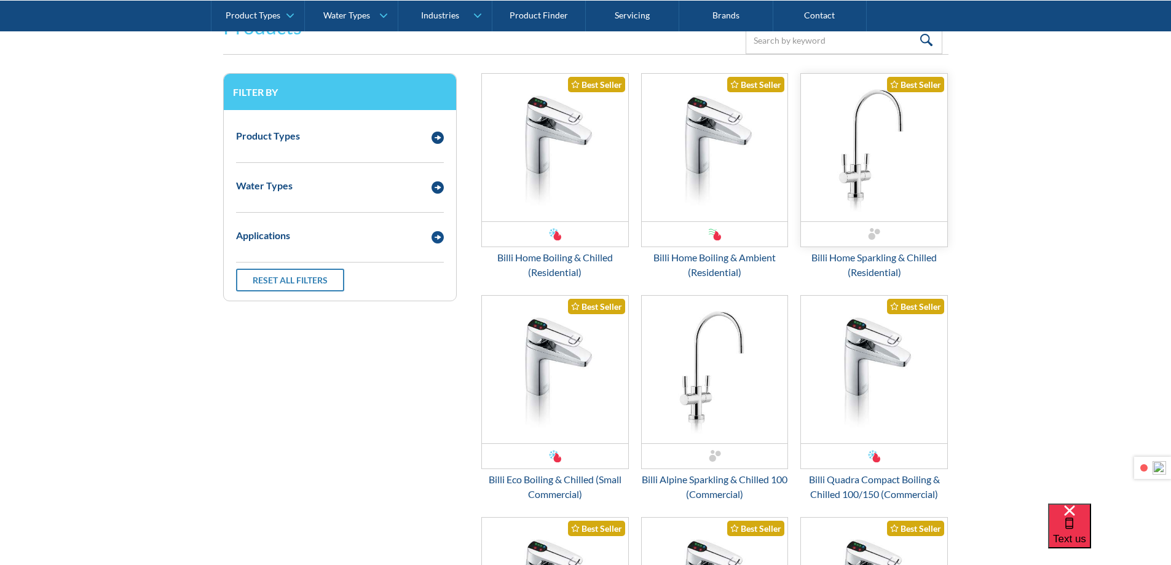 The width and height of the screenshot is (1171, 565). I want to click on a: Billi Eco Boiling & Chilled (Small Commercial)Best SellerBilli Eco Boiling & Chilled (Small Comme..., so click(555, 398).